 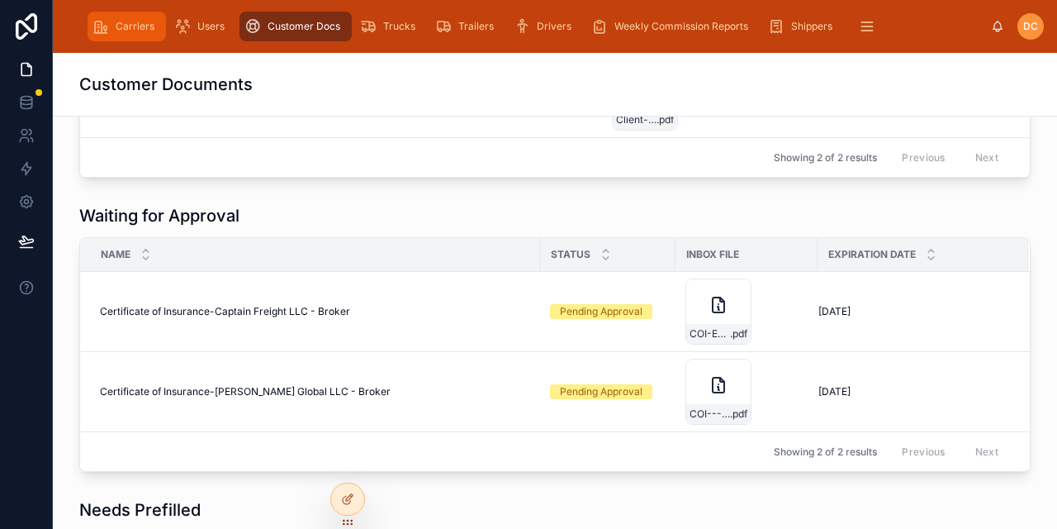 I want to click on h1: Customer Documents, so click(x=166, y=84).